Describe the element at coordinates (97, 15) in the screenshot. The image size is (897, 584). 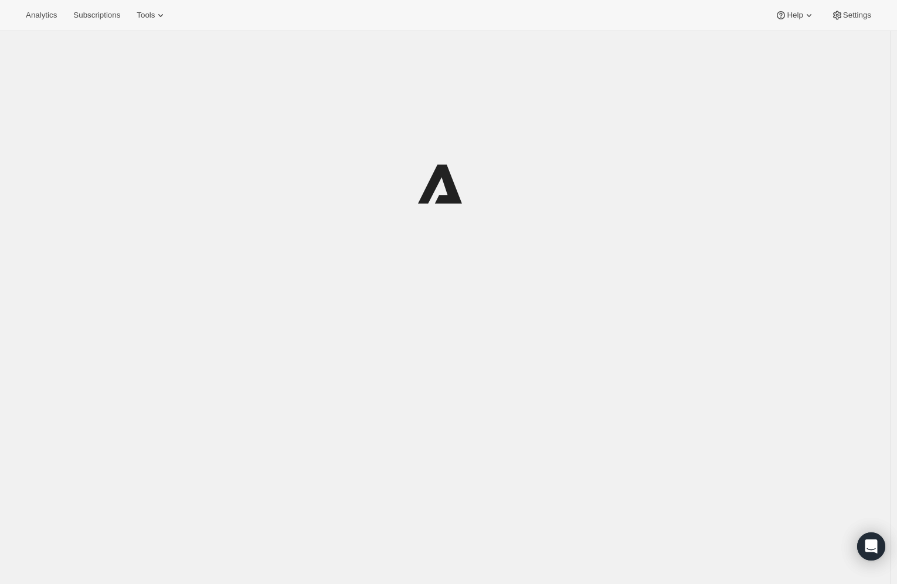
I see `span: Subscriptions` at that location.